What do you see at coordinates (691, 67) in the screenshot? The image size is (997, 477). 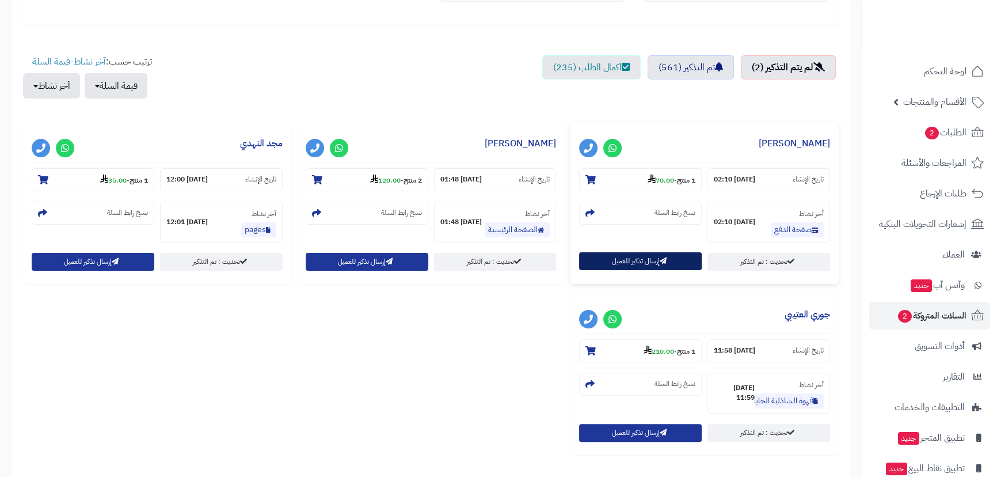 I see `a: تم التذكير (561)` at bounding box center [691, 67].